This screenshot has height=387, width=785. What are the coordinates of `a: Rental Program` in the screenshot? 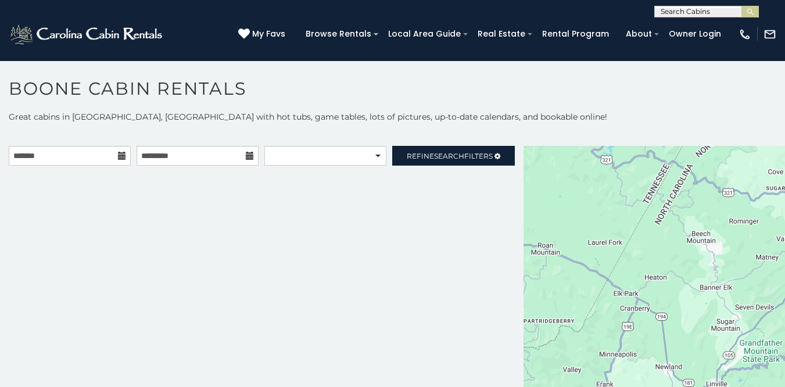 It's located at (575, 34).